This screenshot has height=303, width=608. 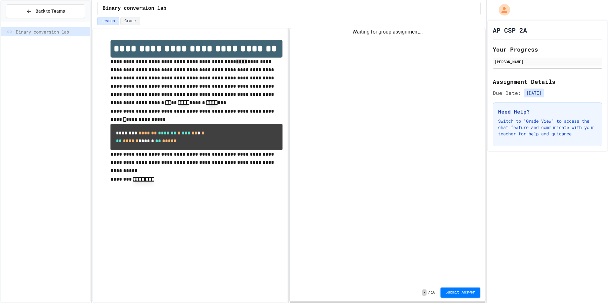 I want to click on button: Back to Teams, so click(x=45, y=11).